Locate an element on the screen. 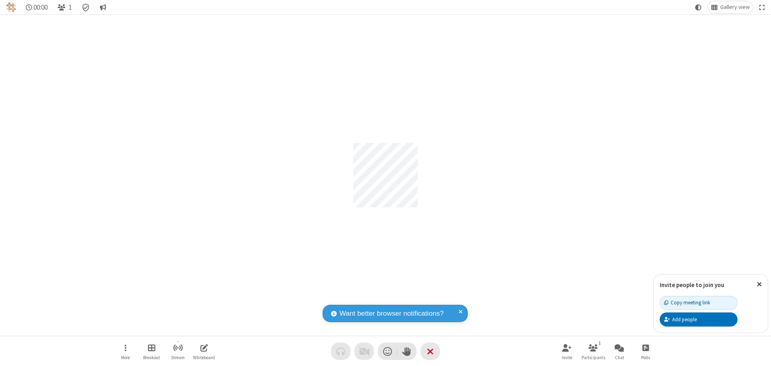 Image resolution: width=771 pixels, height=366 pixels. button: Add people is located at coordinates (698, 320).